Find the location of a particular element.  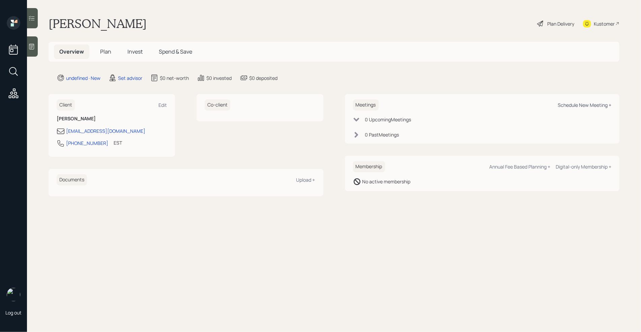

h6: Documents is located at coordinates (72, 180).